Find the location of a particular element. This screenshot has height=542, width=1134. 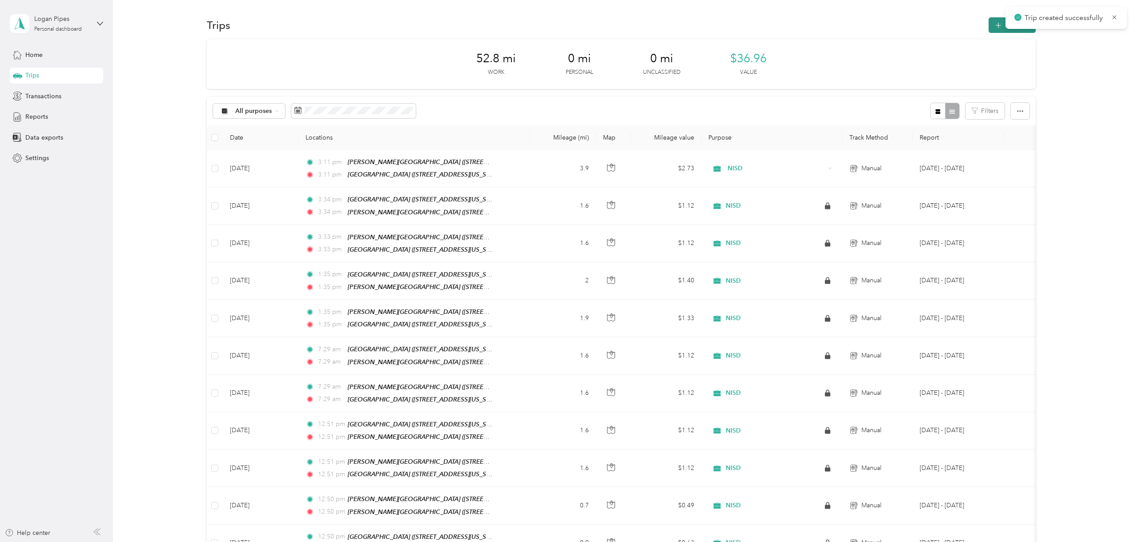

span: Transactions is located at coordinates (43, 96).